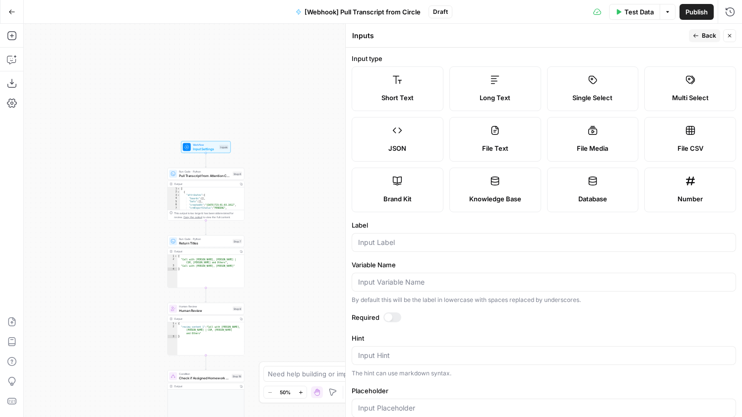 This screenshot has height=417, width=742. Describe the element at coordinates (495, 199) in the screenshot. I see `span: Knowledge Base` at that location.